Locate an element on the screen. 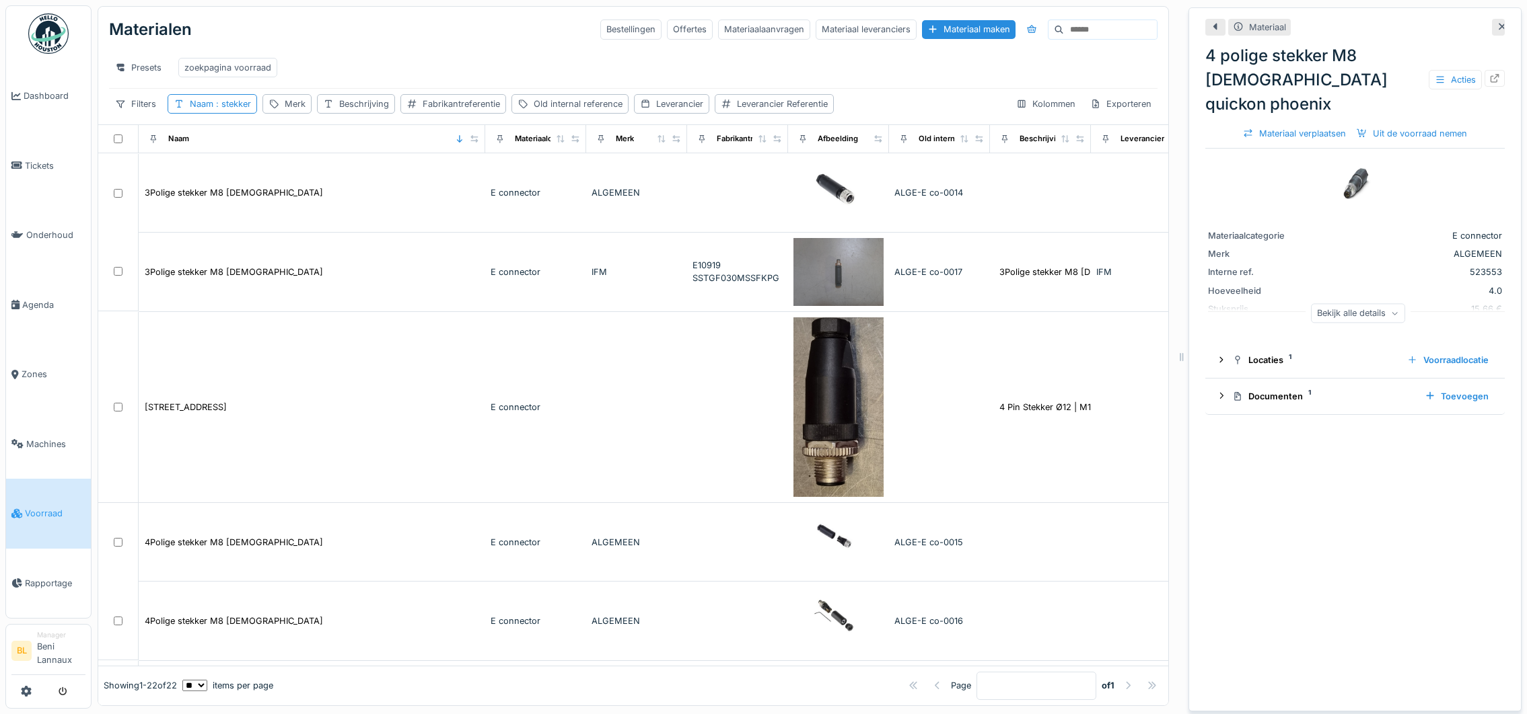  span: Rapportage is located at coordinates (55, 583).